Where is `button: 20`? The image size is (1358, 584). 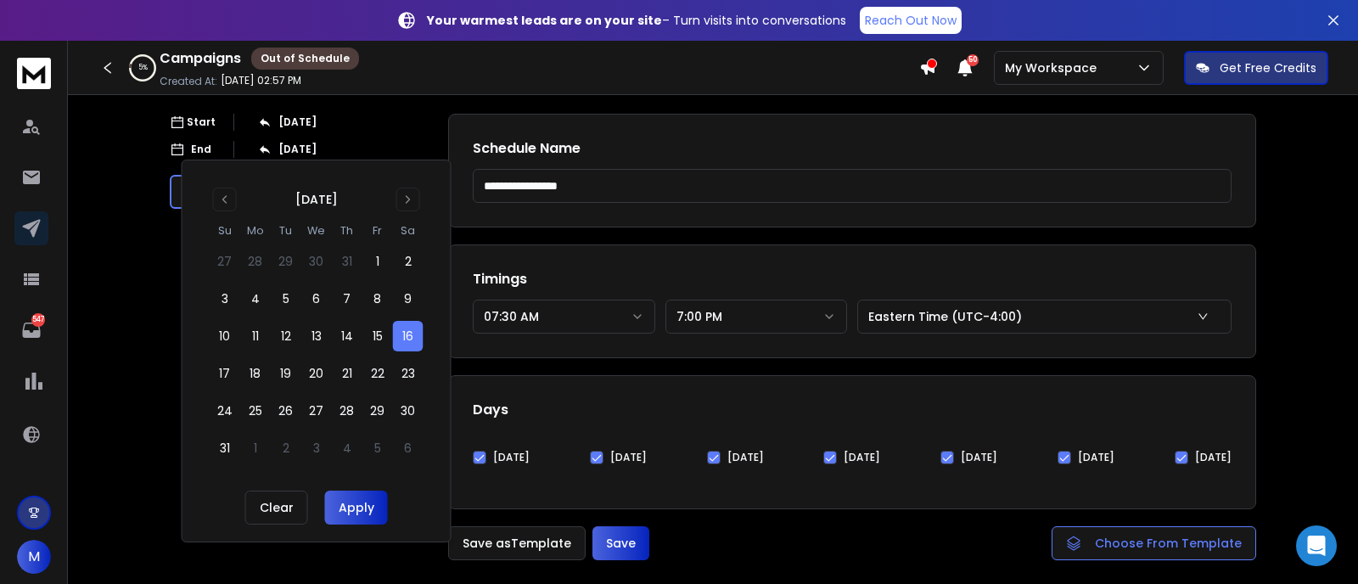 button: 20 is located at coordinates (317, 373).